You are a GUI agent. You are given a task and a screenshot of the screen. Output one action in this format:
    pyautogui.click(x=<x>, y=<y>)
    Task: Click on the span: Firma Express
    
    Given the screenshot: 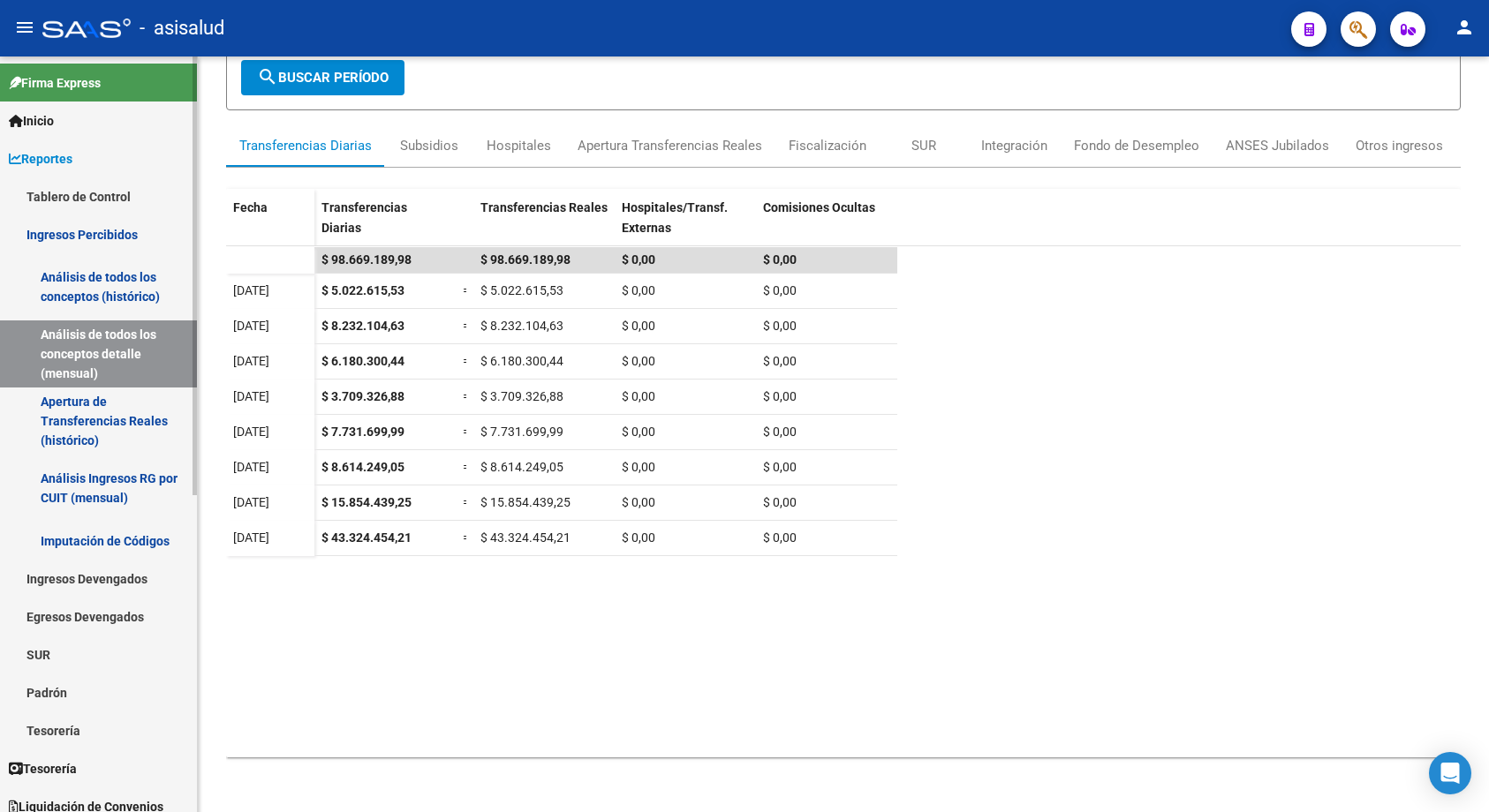 What is the action you would take?
    pyautogui.click(x=54, y=83)
    